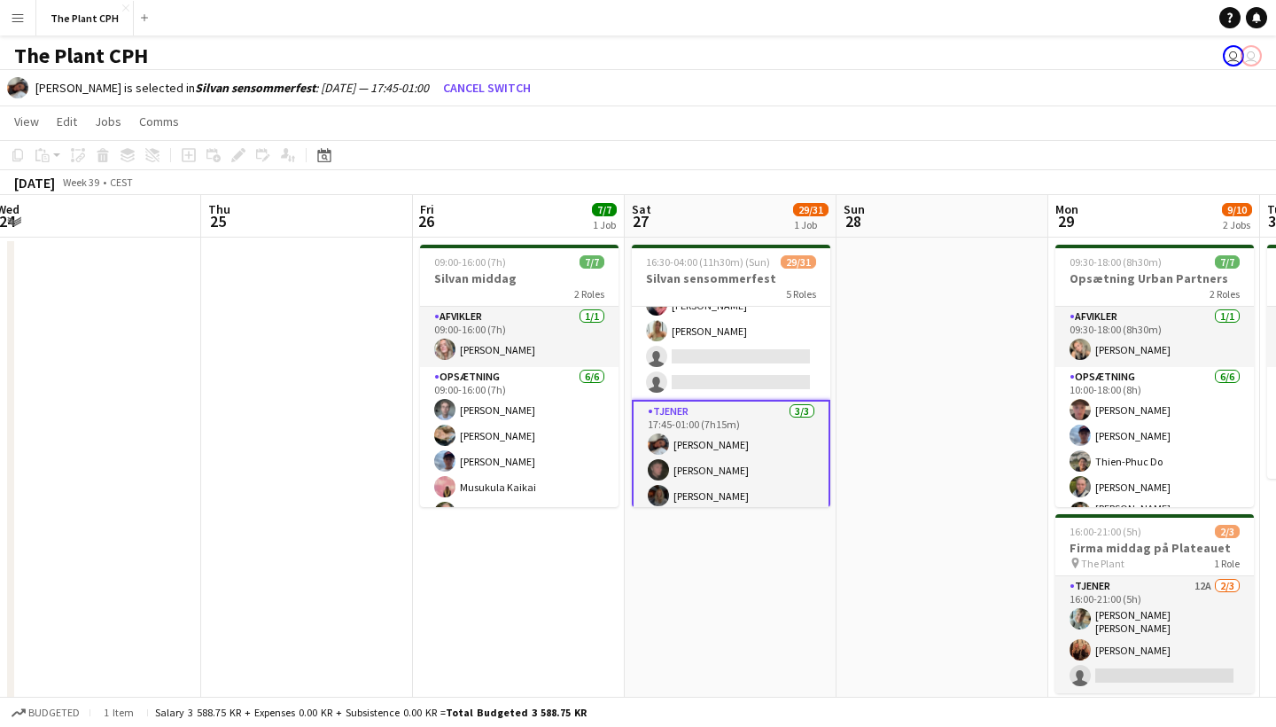 The height and width of the screenshot is (727, 1276). I want to click on span: 28, so click(853, 221).